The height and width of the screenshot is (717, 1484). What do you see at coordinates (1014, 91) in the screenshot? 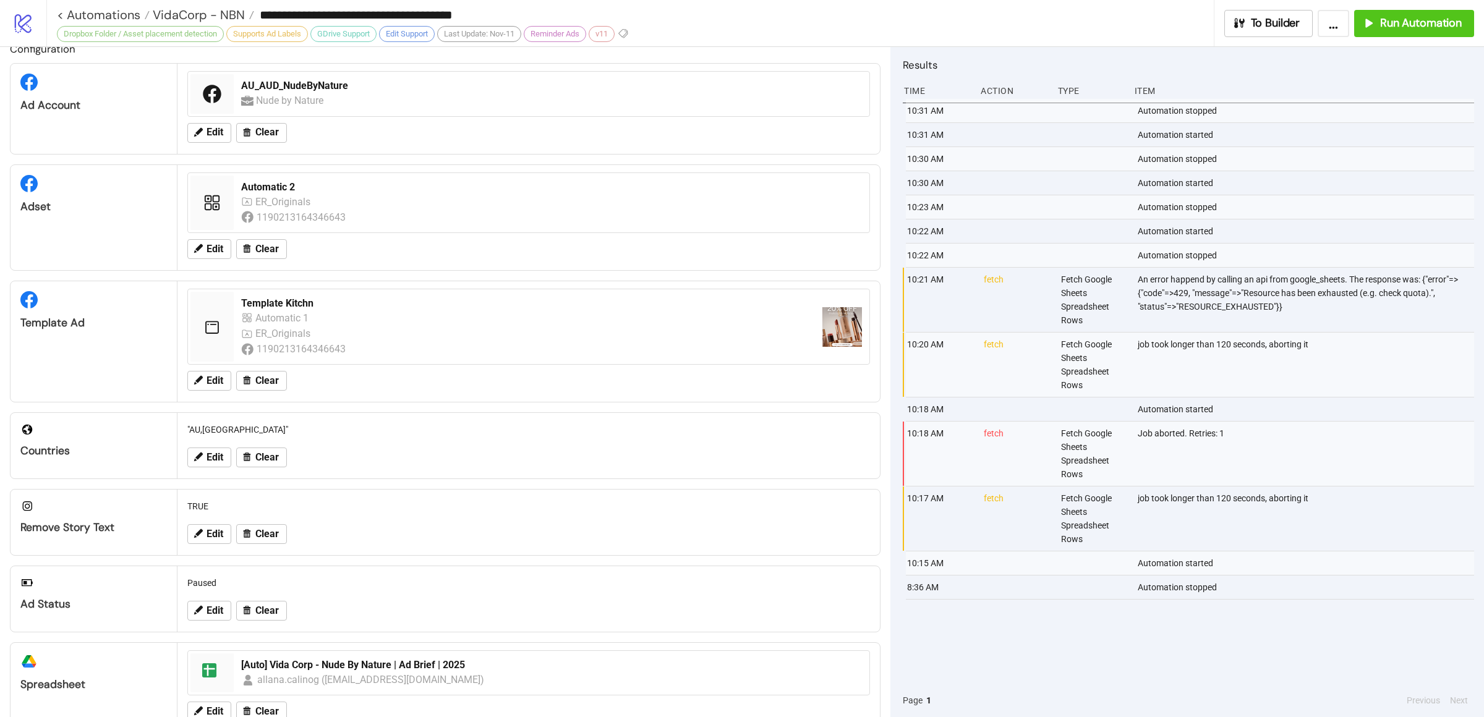
I see `div: Action` at bounding box center [1014, 91].